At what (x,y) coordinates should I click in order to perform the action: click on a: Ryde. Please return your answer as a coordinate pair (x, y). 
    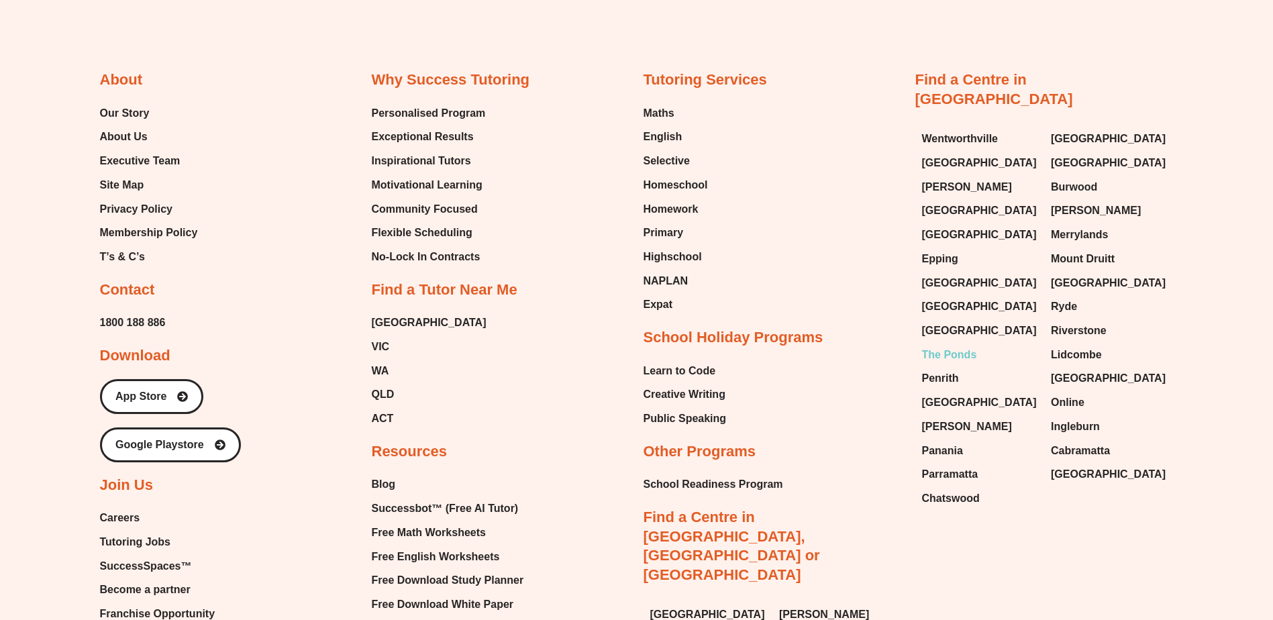
    Looking at the image, I should click on (1108, 307).